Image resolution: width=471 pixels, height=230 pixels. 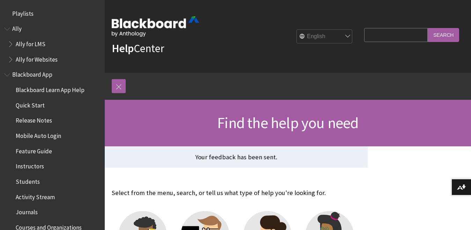 I want to click on strong: Help, so click(x=123, y=48).